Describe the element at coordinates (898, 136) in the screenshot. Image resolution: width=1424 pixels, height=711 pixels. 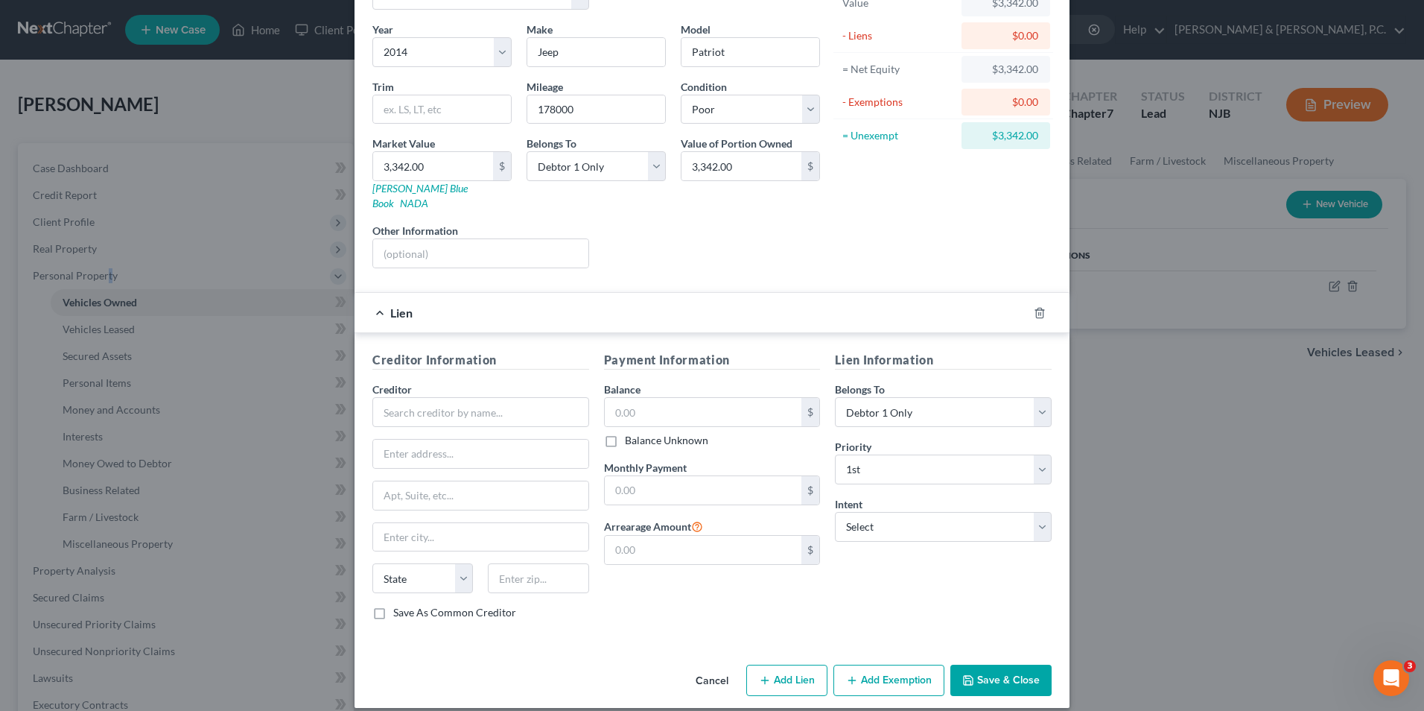
I see `div: = Unexempt` at that location.